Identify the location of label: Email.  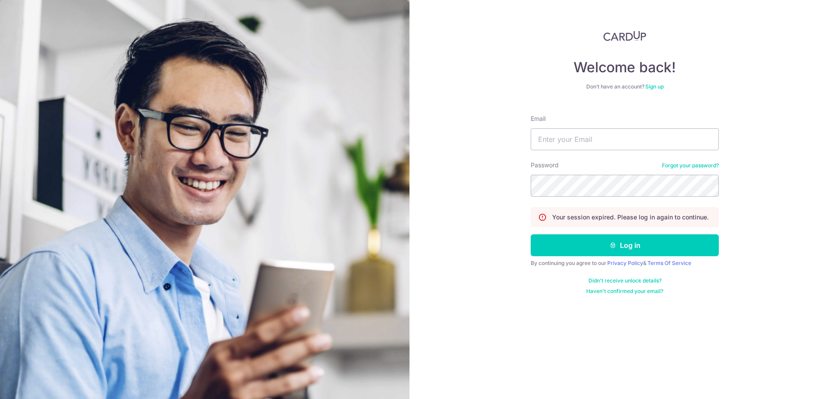
(538, 119).